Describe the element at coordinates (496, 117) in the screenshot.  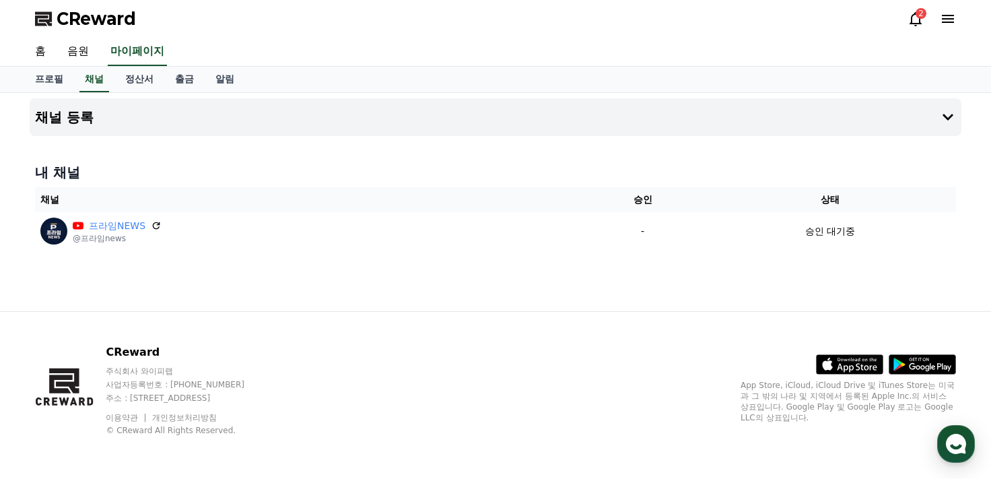
I see `button: 채널 등록` at that location.